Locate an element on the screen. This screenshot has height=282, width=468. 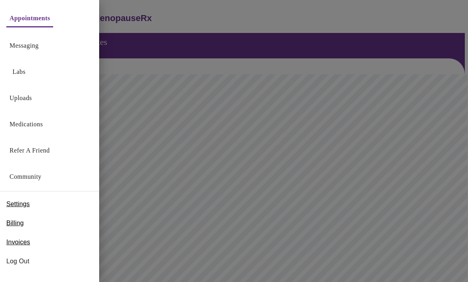
a: Uploads is located at coordinates (21, 98).